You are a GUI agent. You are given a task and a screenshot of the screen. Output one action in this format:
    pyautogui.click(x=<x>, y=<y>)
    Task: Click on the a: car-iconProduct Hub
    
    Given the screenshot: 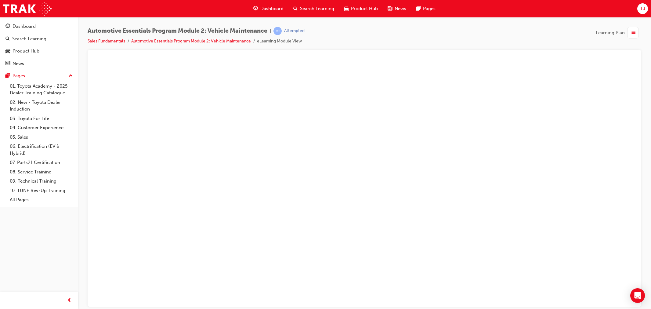 What is the action you would take?
    pyautogui.click(x=361, y=9)
    